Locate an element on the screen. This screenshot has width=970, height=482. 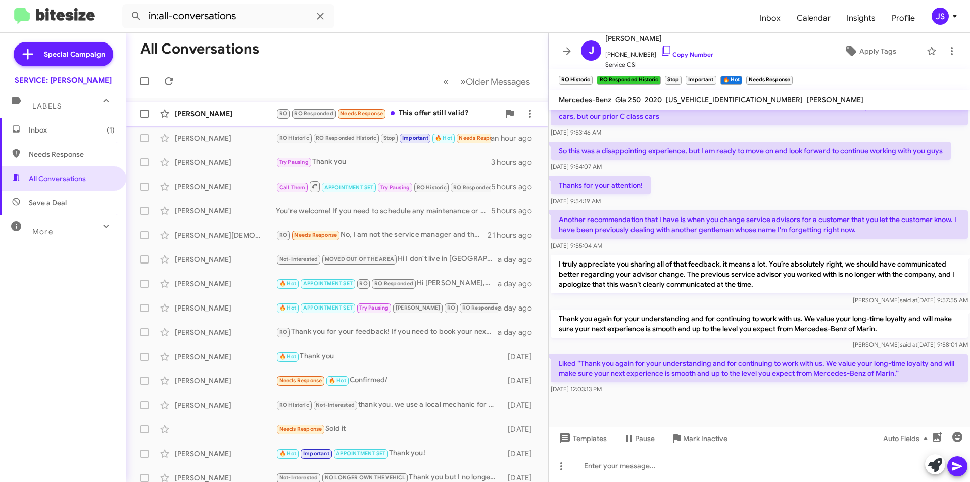
div: This offer still valid? is located at coordinates (388, 113).